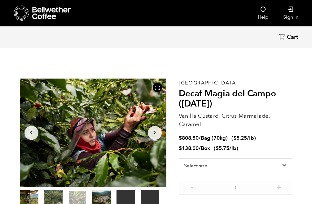 The height and width of the screenshot is (204, 312). I want to click on span: Cart, so click(292, 37).